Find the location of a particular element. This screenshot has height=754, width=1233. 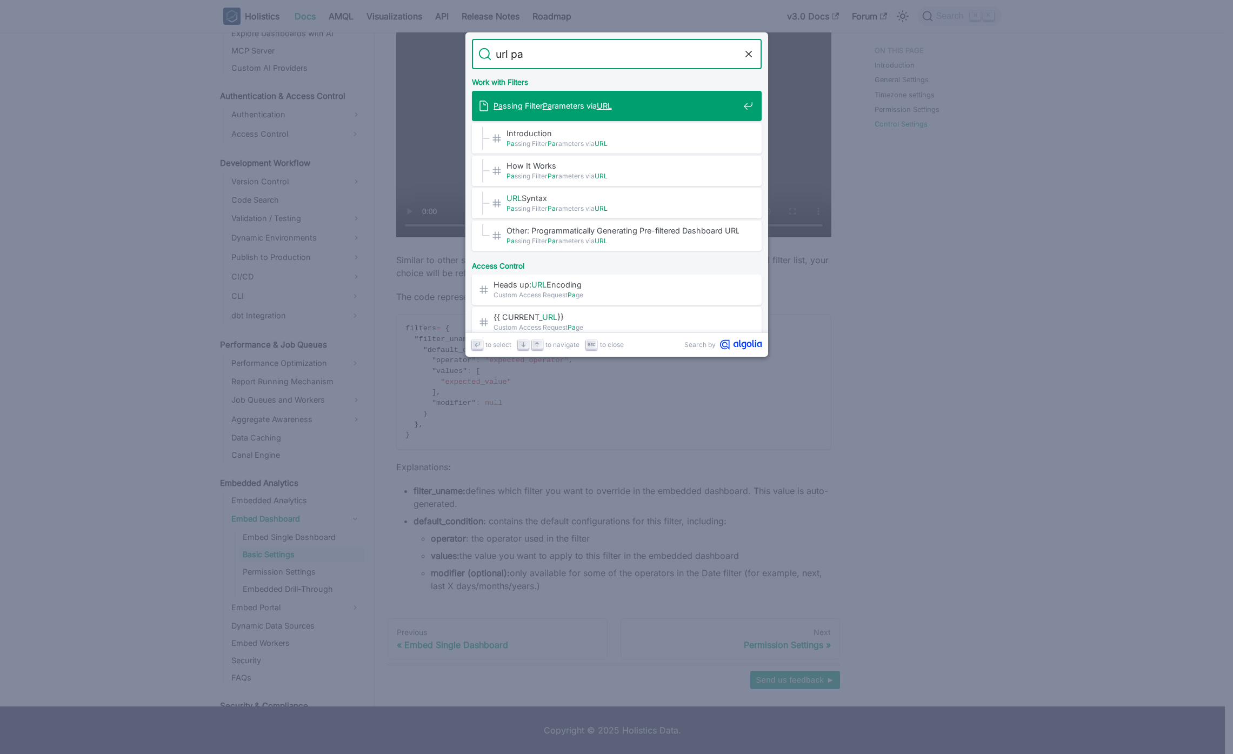

span: to navigate is located at coordinates (562, 344).